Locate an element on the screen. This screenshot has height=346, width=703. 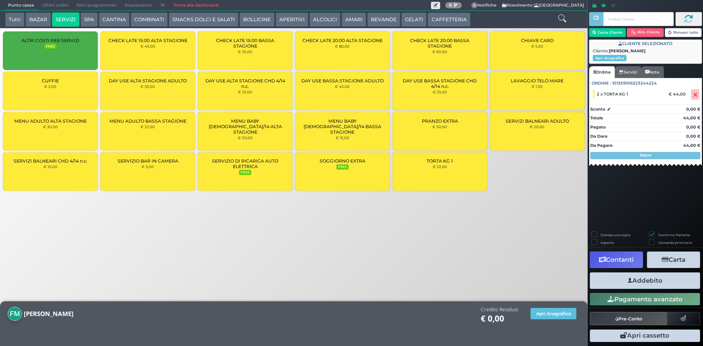
span: SERVIZI BALNEARI ADULTO is located at coordinates (537, 121).